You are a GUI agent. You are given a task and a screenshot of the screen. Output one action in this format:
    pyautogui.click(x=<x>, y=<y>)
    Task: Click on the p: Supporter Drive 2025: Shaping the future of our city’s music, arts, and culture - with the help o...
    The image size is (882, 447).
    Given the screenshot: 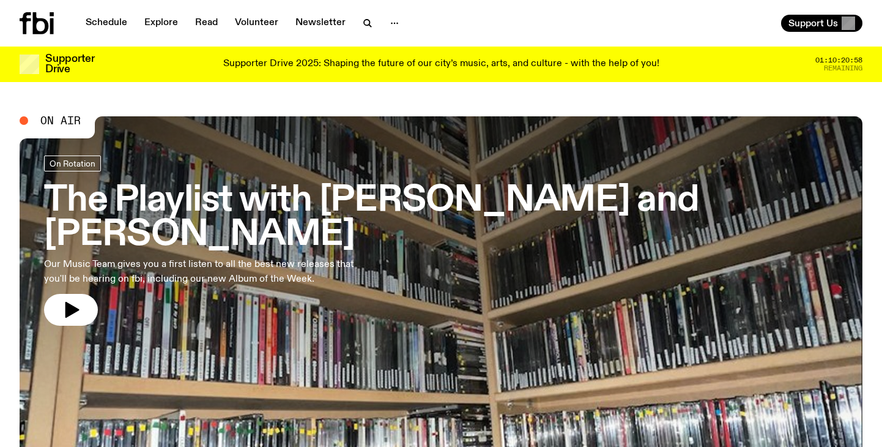 What is the action you would take?
    pyautogui.click(x=441, y=64)
    